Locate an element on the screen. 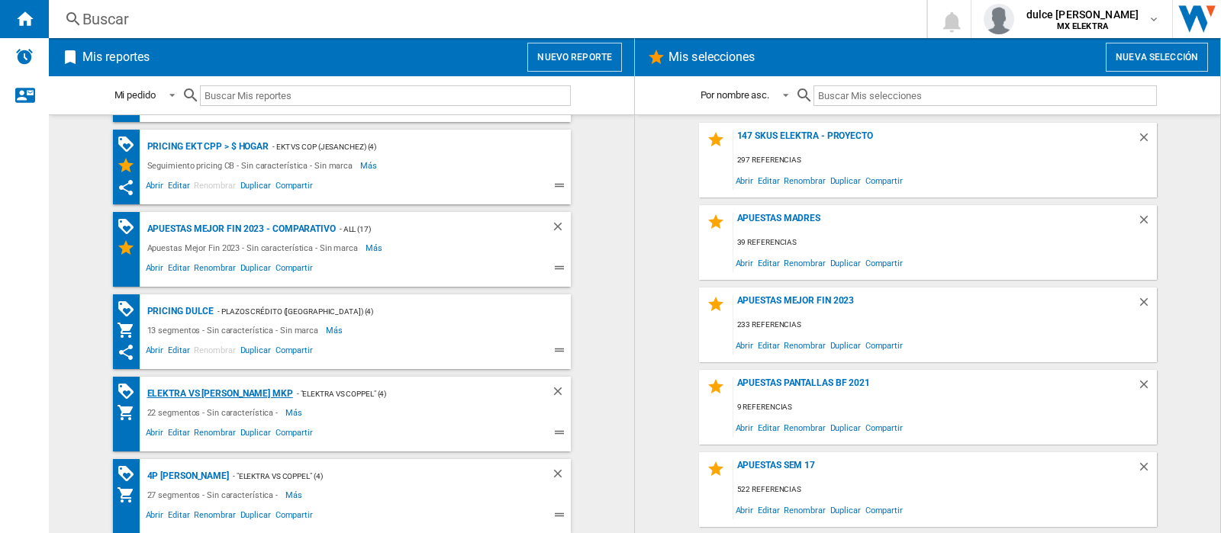 The height and width of the screenshot is (533, 1221). button: Nueva selección is located at coordinates (1157, 57).